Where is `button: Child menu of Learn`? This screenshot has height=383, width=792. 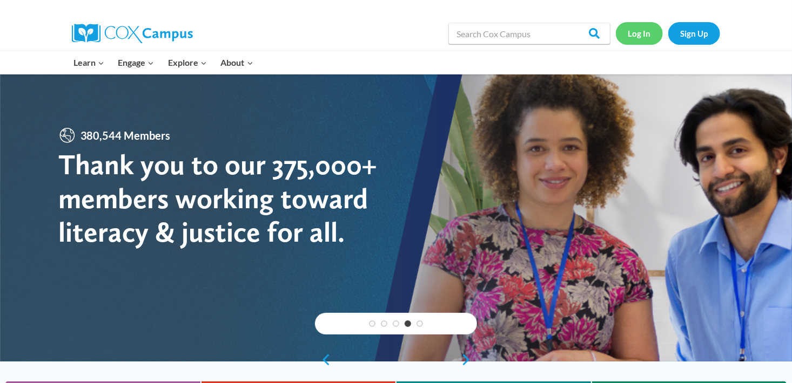 button: Child menu of Learn is located at coordinates (89, 63).